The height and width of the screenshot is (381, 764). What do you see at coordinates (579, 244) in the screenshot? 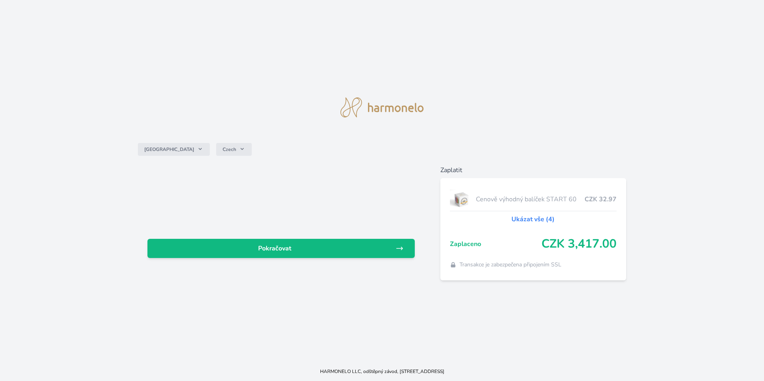
I see `span: CZK 3,417.00` at bounding box center [579, 244].